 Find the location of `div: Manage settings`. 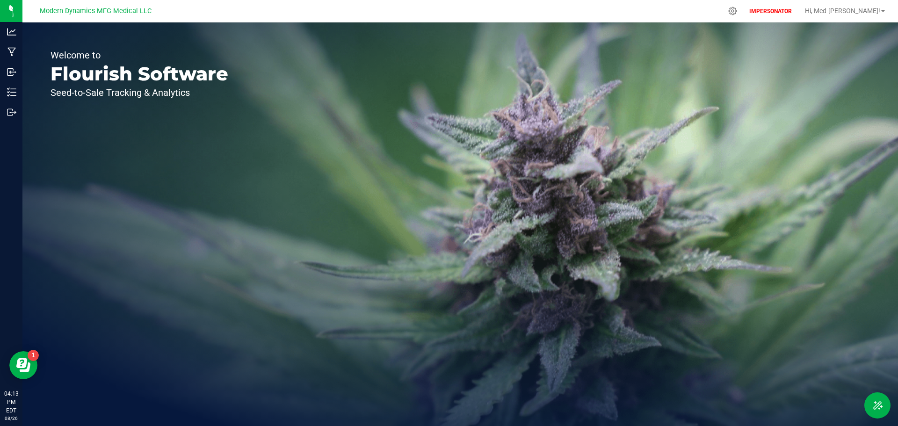

div: Manage settings is located at coordinates (732, 11).